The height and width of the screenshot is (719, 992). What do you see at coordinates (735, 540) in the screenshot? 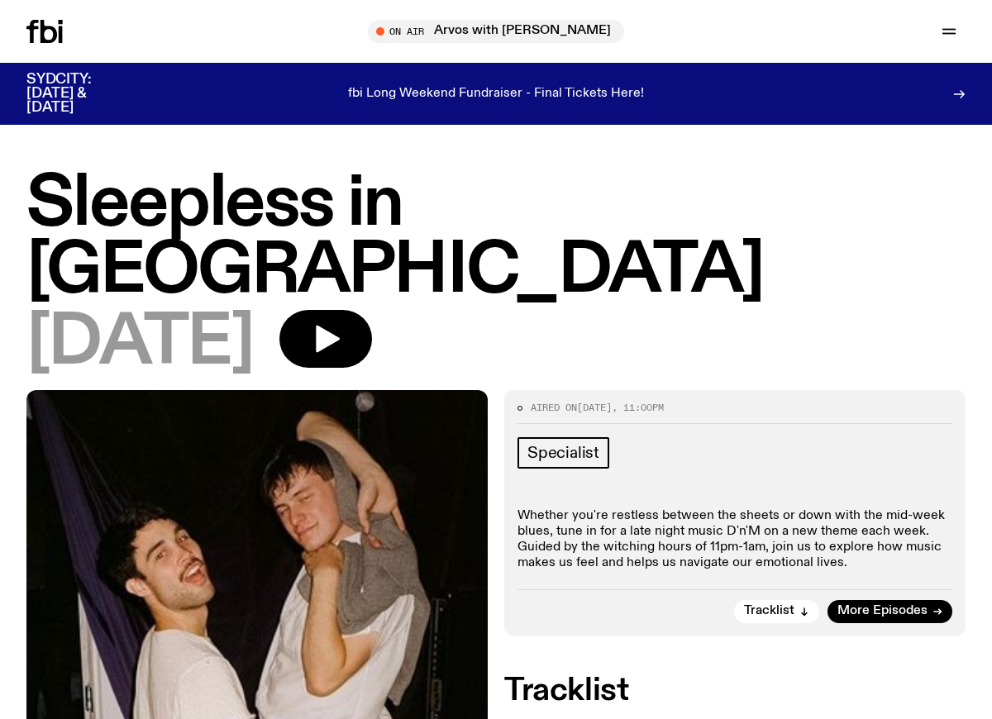
I see `p: Whether you're restless between the sheets or down with the mid-week blues, tune in for a late ni...` at bounding box center [735, 540].